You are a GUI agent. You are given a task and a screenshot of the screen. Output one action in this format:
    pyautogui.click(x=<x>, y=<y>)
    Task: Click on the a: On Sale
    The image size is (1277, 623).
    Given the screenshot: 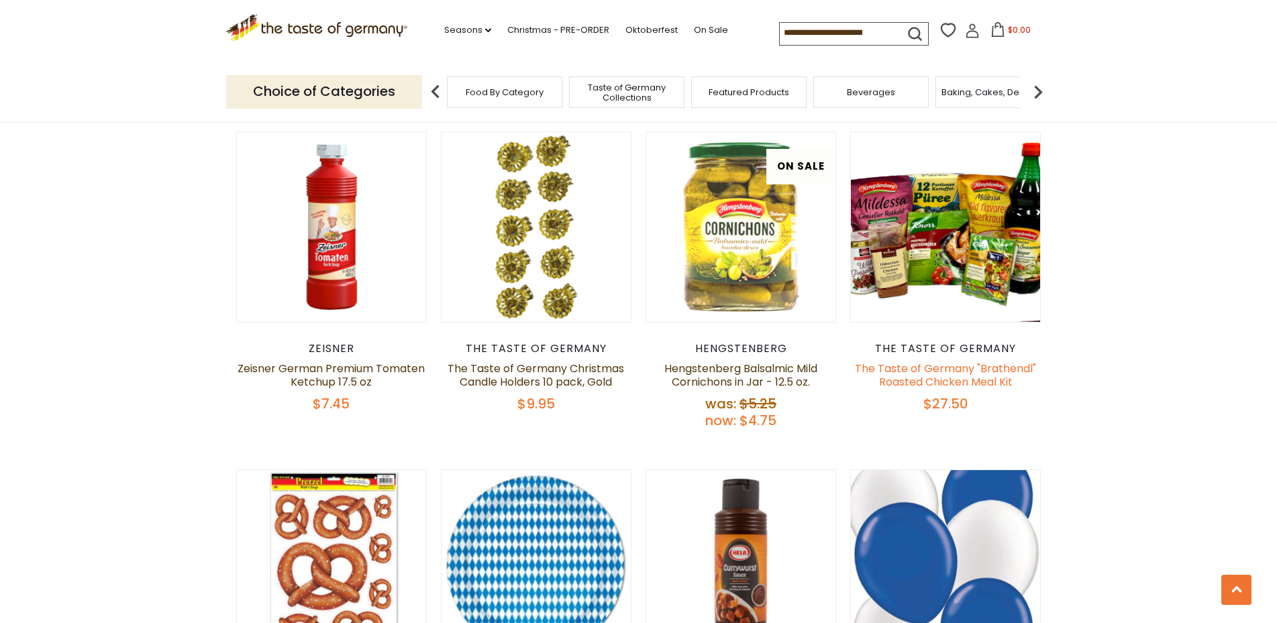 What is the action you would take?
    pyautogui.click(x=711, y=30)
    